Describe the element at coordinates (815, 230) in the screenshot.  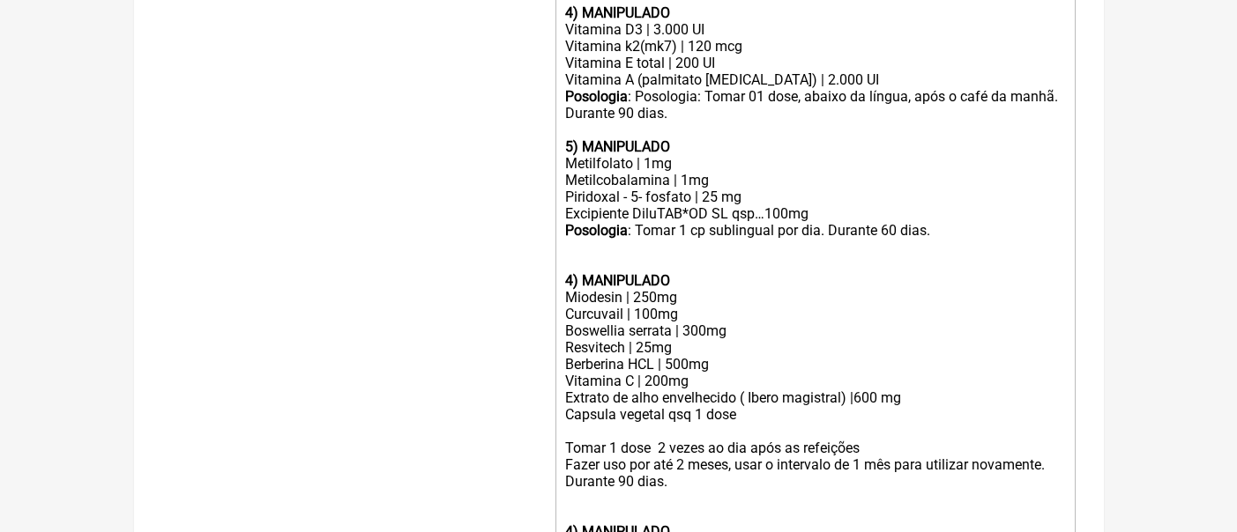
I see `div: : Tomar 1 cp sublingual por dia. Durante 60 dias.` at that location.